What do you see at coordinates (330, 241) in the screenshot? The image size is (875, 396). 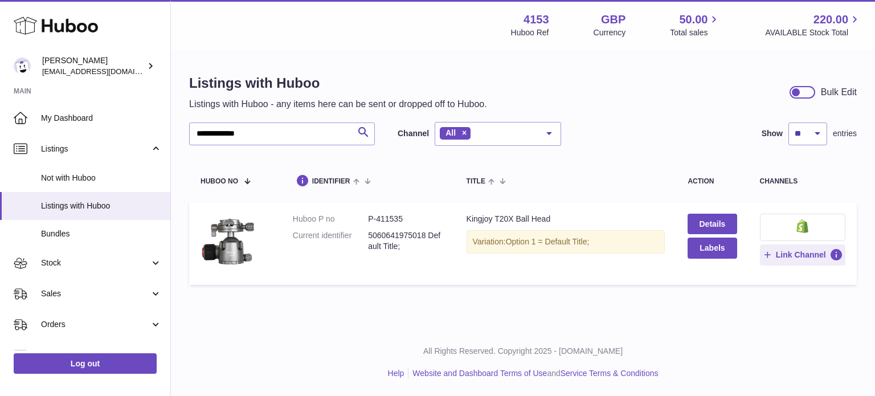 I see `dt: Current identifier` at bounding box center [330, 241].